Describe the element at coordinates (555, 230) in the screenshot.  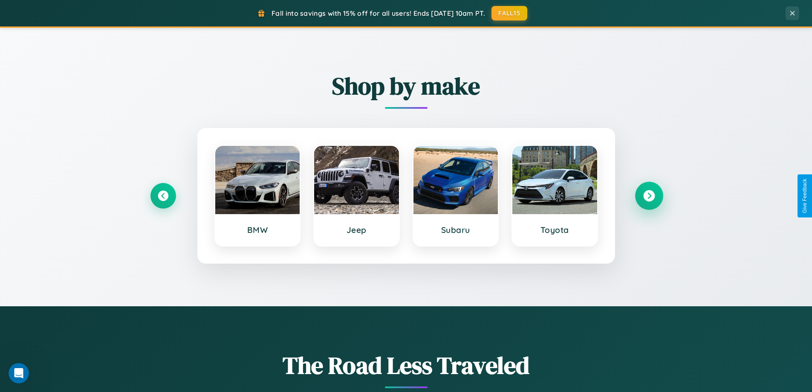
I see `h3: Toyota` at that location.